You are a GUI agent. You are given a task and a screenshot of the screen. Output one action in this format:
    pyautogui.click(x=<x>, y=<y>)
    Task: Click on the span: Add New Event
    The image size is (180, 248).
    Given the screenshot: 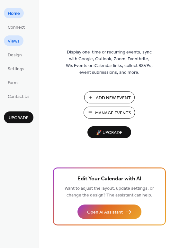 What is the action you would take?
    pyautogui.click(x=113, y=98)
    